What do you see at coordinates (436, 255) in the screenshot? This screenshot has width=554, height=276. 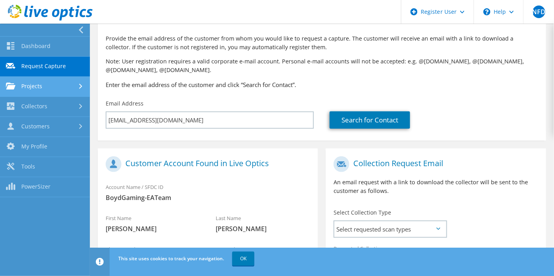 I see `div: Requested Collections` at bounding box center [436, 255].